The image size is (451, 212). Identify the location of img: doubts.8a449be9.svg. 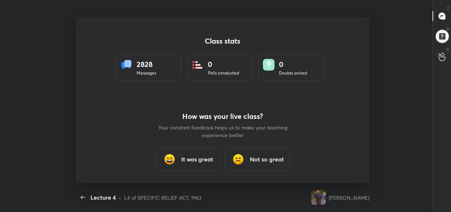
(269, 65).